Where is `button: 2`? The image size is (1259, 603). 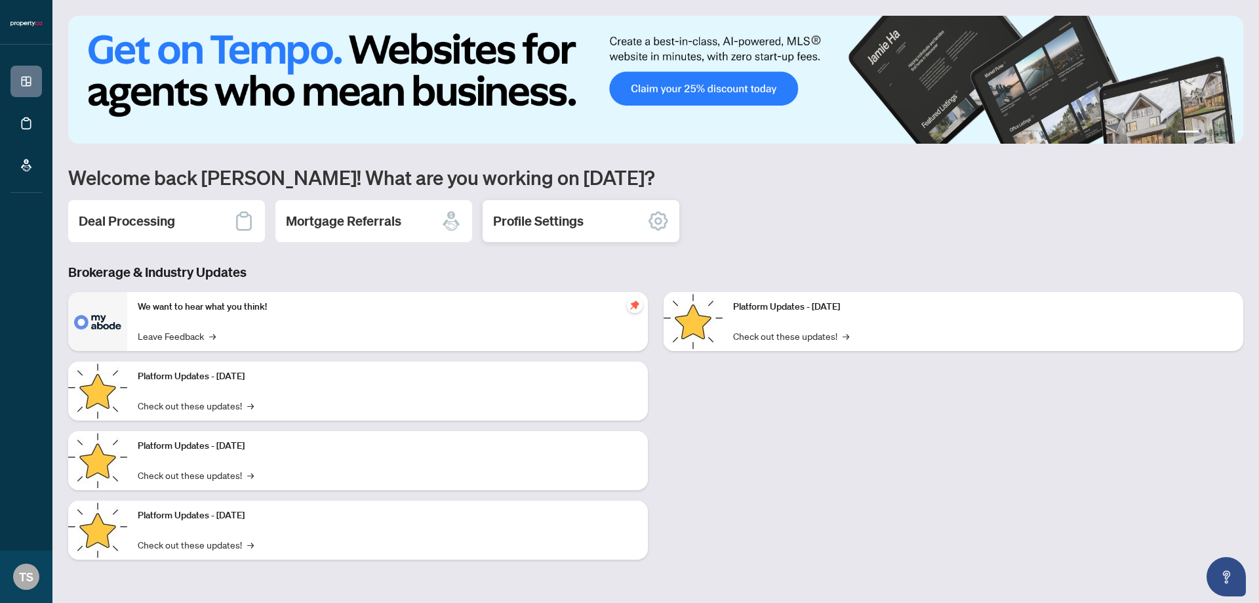 button: 2 is located at coordinates (1207, 133).